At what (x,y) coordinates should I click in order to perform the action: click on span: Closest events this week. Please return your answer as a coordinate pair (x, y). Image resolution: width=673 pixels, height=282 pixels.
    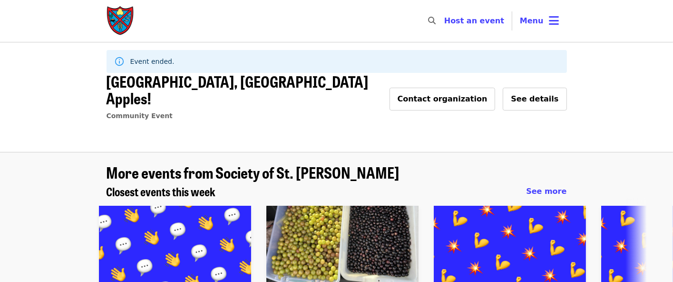
    Looking at the image, I should click on (161, 191).